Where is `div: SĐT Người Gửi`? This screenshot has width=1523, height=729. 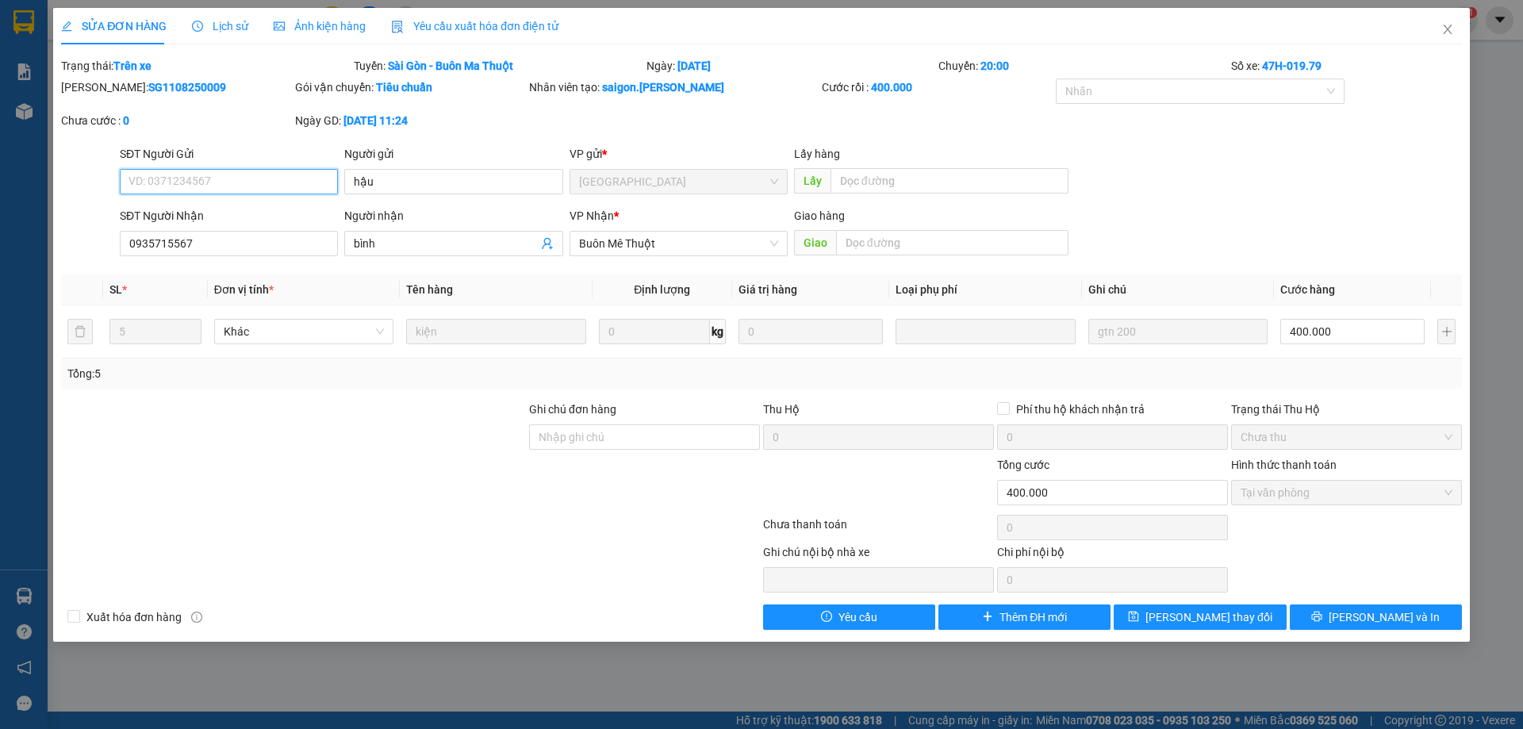
div: SĐT Người Gửi is located at coordinates (228, 154).